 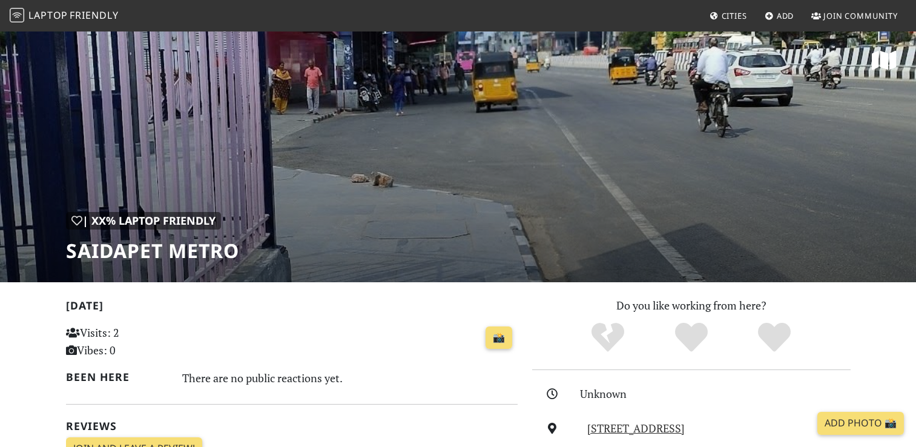 What do you see at coordinates (117, 377) in the screenshot?
I see `h2: Been here` at bounding box center [117, 377].